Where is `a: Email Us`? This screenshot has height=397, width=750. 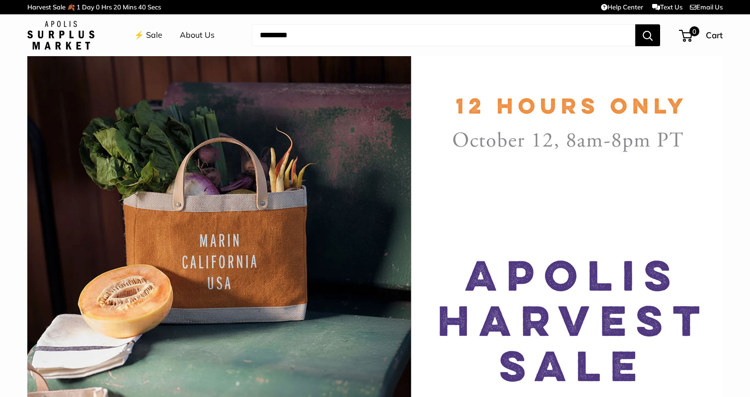
a: Email Us is located at coordinates (706, 7).